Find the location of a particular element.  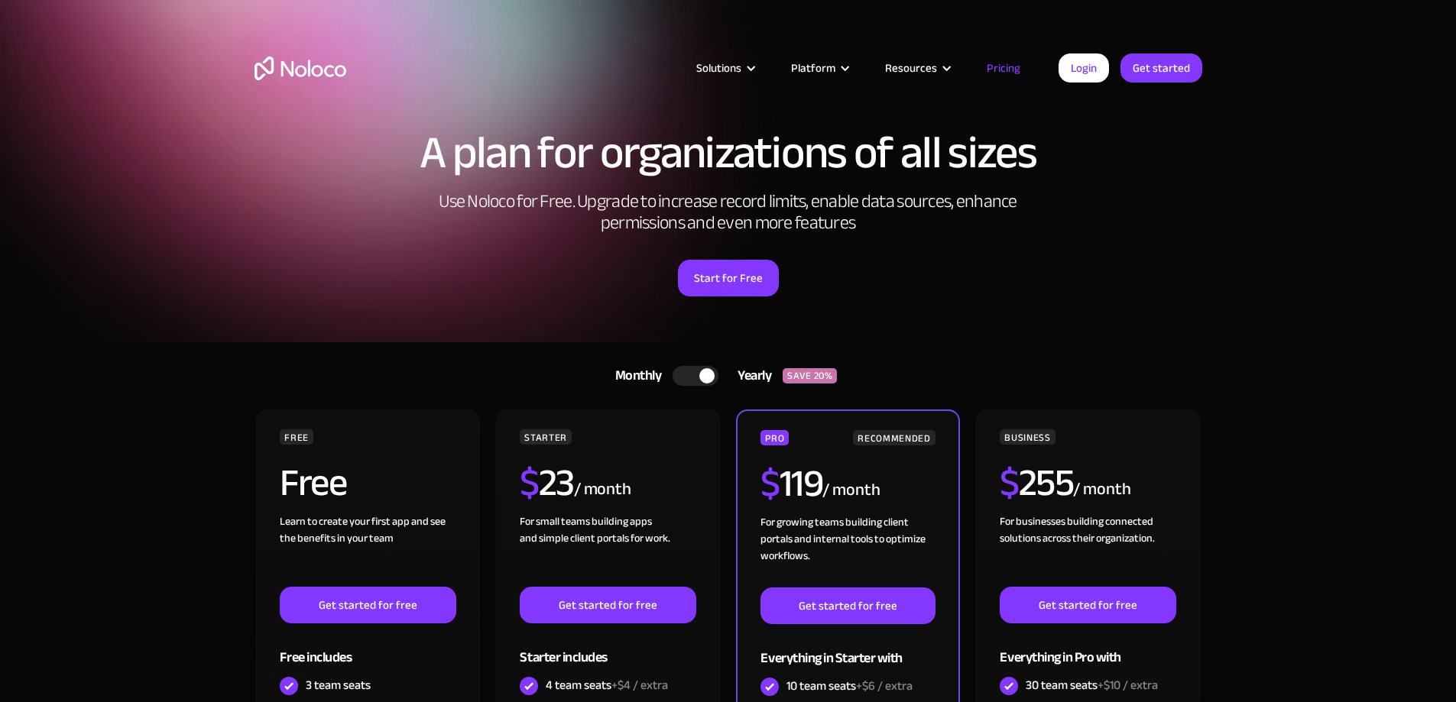

div: STARTER is located at coordinates (545, 437).